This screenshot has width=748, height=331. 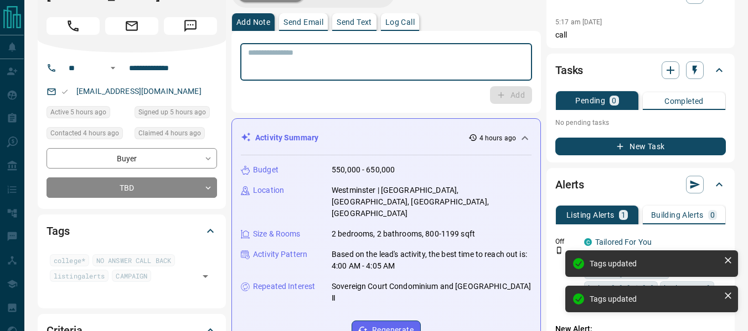 I want to click on p: Add Note, so click(x=253, y=22).